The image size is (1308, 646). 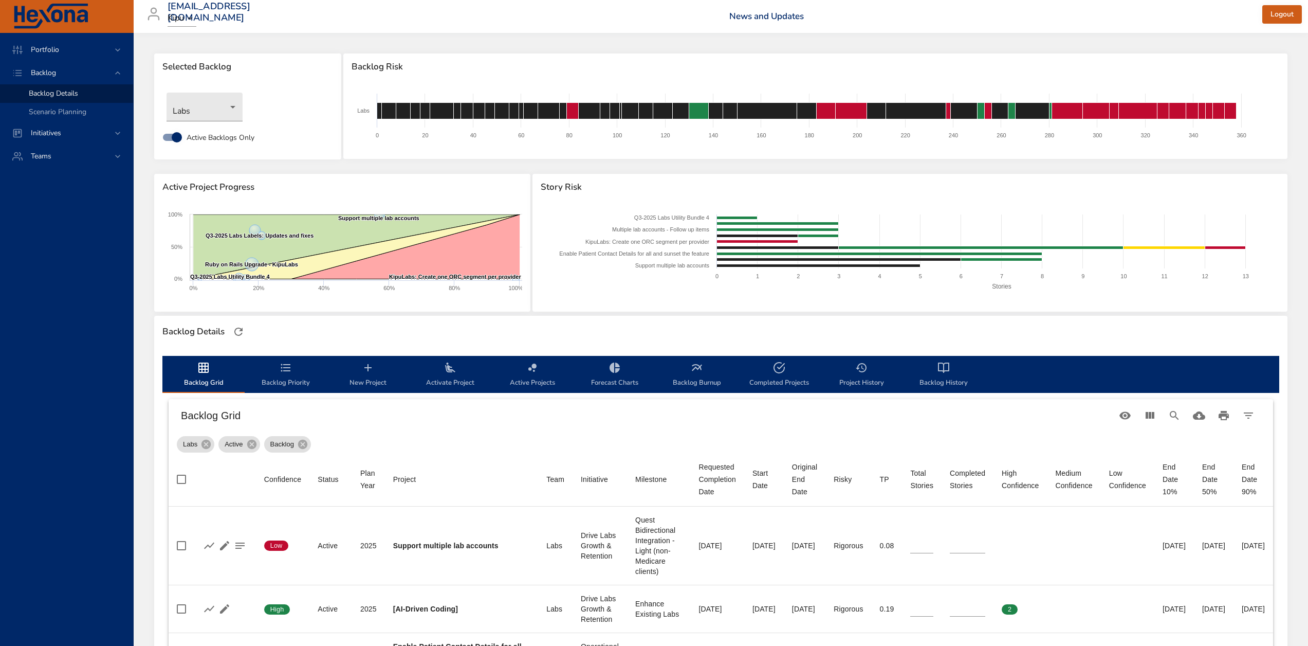 I want to click on span: Active Project Progress, so click(x=342, y=187).